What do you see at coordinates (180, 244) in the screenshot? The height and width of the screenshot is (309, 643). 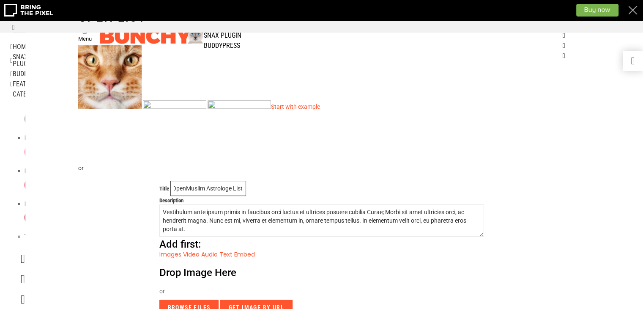 I see `span: Add first:` at bounding box center [180, 244].